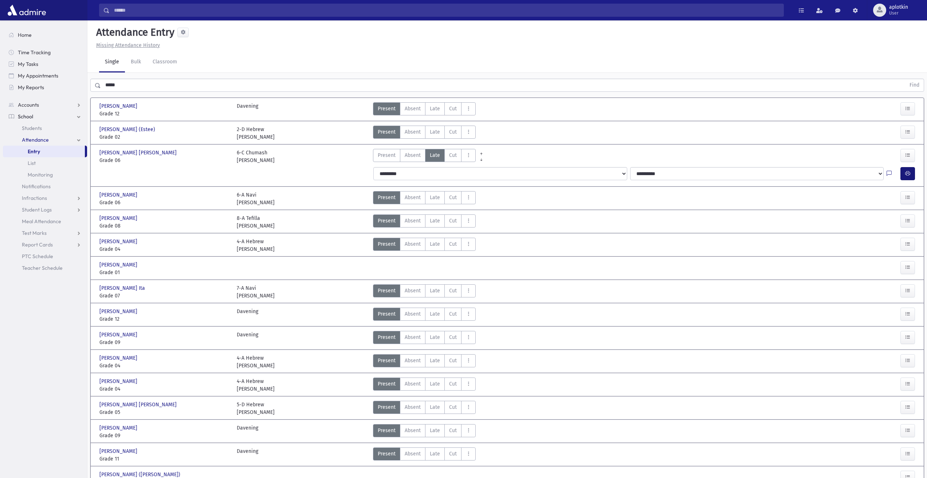 The image size is (927, 478). I want to click on span: My Reports, so click(31, 87).